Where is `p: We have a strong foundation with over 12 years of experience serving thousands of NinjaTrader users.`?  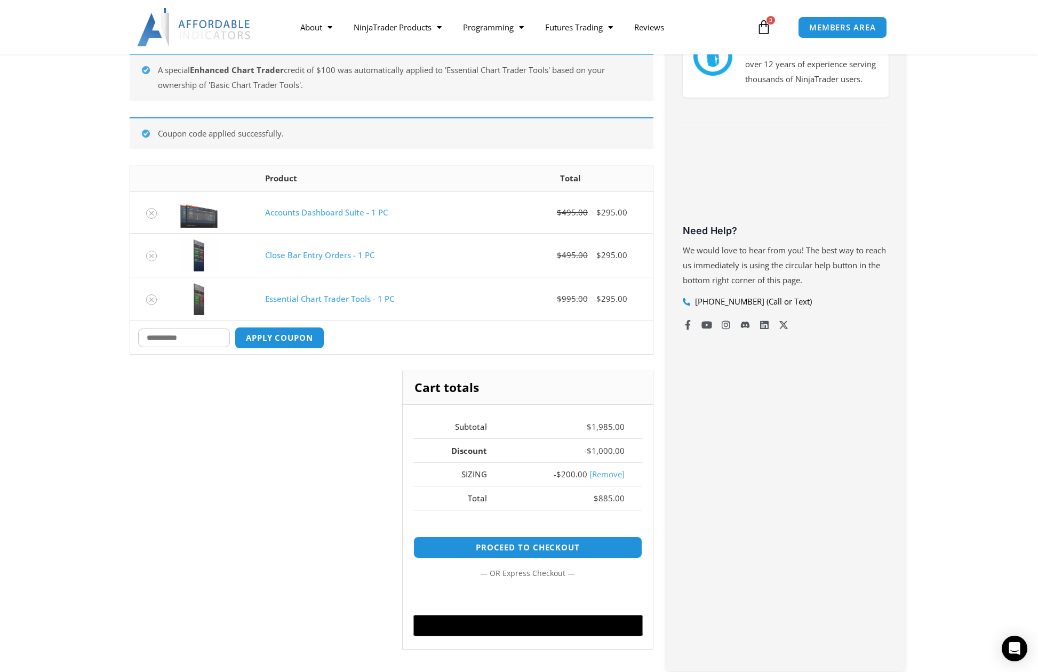 p: We have a strong foundation with over 12 years of experience serving thousands of NinjaTrader users. is located at coordinates (812, 65).